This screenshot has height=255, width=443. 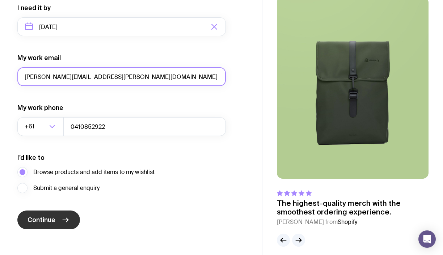 What do you see at coordinates (40, 108) in the screenshot?
I see `label: My work phone` at bounding box center [40, 108].